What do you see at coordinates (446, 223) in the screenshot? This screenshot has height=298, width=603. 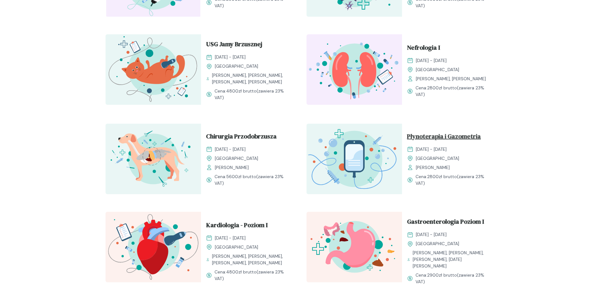 I see `span: Gastroenterologia Poziom I` at bounding box center [446, 223].